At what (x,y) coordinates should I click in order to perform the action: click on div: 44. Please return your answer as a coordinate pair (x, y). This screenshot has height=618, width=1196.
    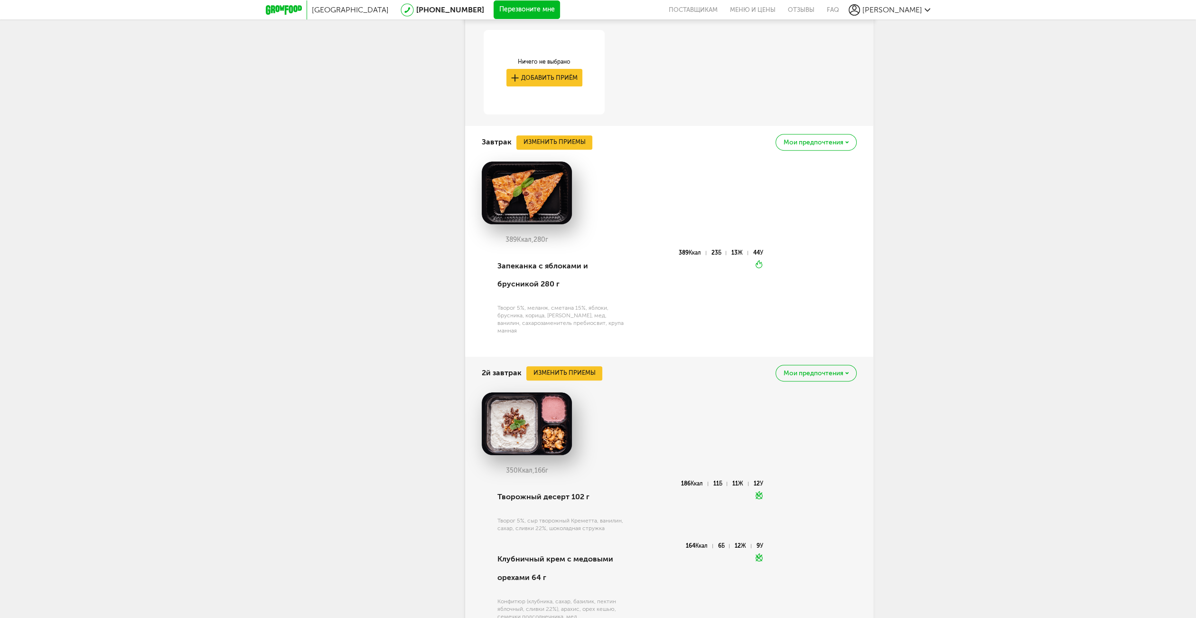
    Looking at the image, I should click on (758, 253).